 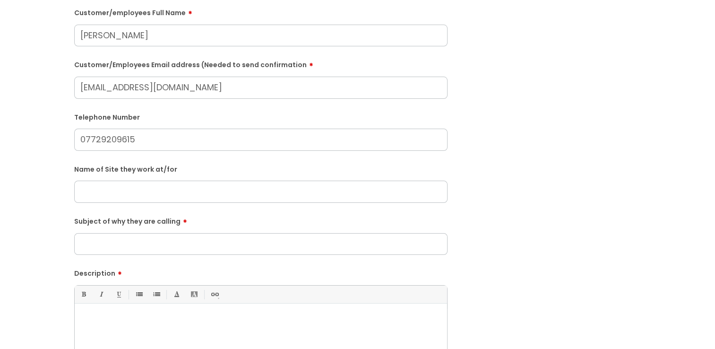 I want to click on label: Customer/Employees Email address (Needed to send confirmation, so click(x=261, y=63).